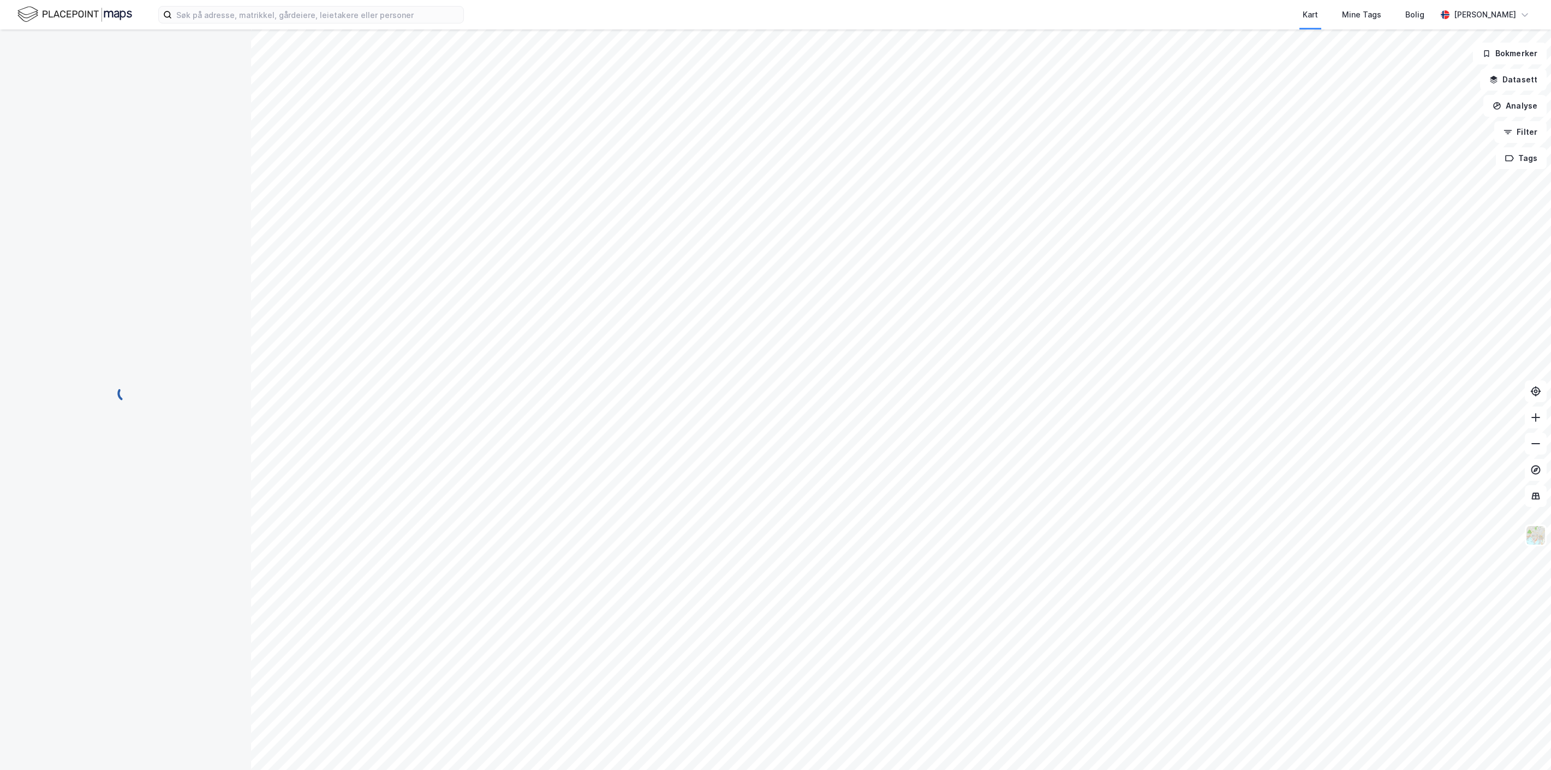 The height and width of the screenshot is (770, 1551). I want to click on div: Bolig, so click(1414, 15).